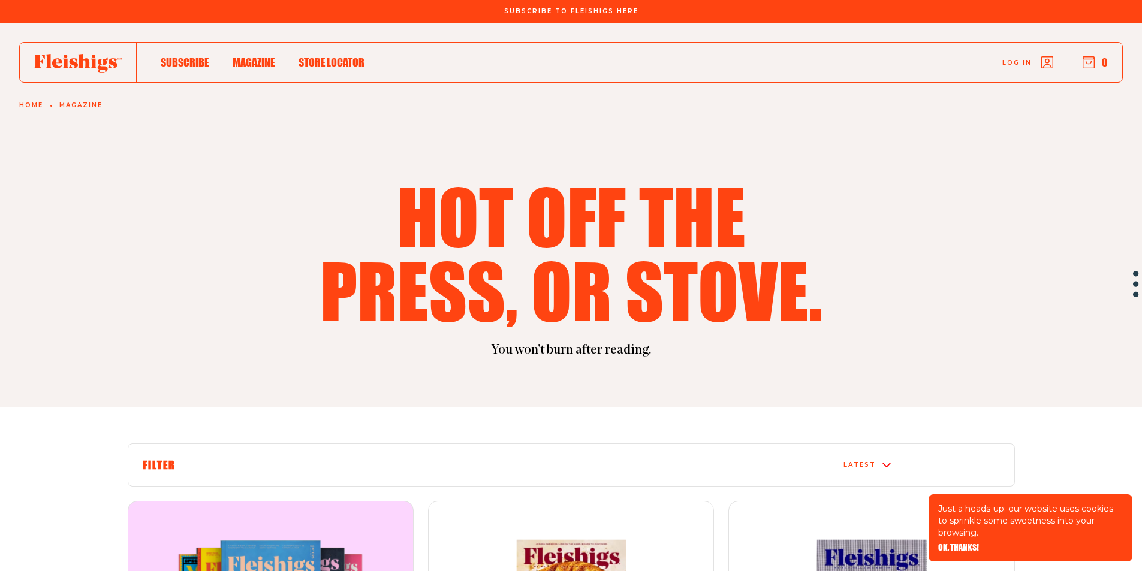 Image resolution: width=1142 pixels, height=571 pixels. I want to click on span: OK, THANKS!, so click(959, 548).